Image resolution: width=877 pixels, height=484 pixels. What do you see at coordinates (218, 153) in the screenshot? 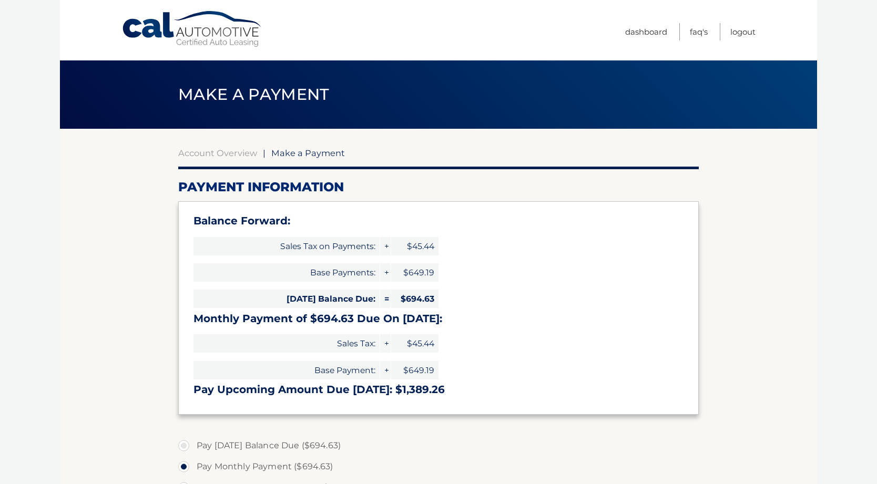
I see `a: Account Overview` at bounding box center [218, 153].